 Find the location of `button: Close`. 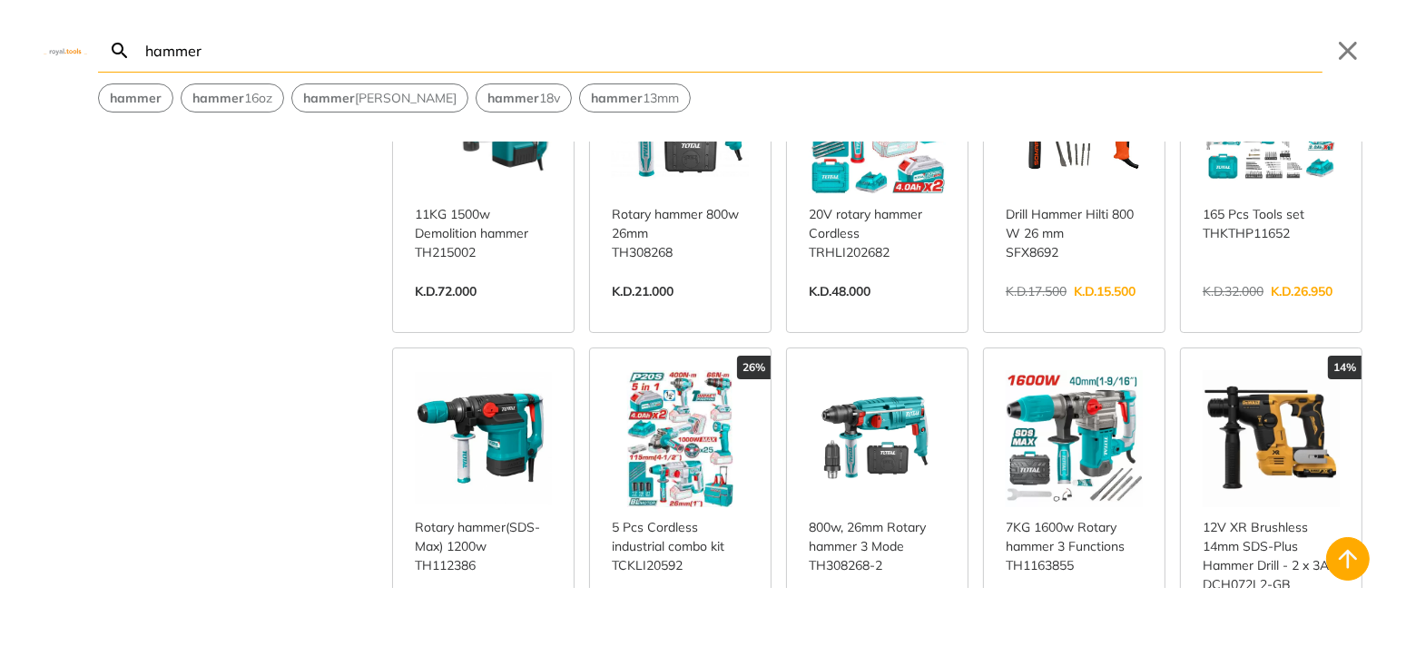

button: Close is located at coordinates (1348, 51).